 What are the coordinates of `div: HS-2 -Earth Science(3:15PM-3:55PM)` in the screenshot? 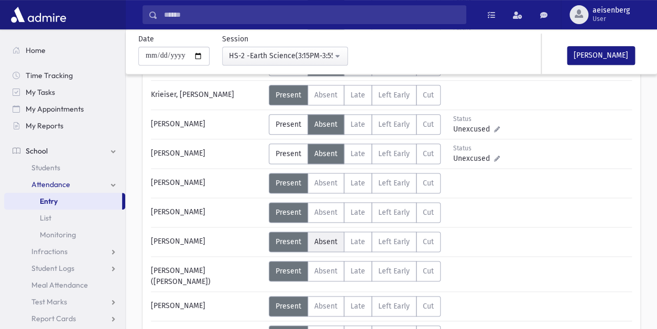 It's located at (281, 56).